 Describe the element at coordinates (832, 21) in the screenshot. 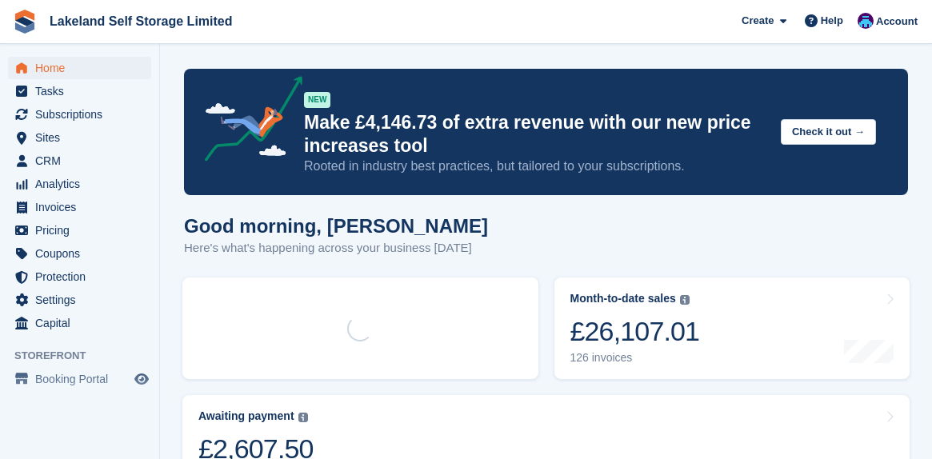

I see `span: Help` at that location.